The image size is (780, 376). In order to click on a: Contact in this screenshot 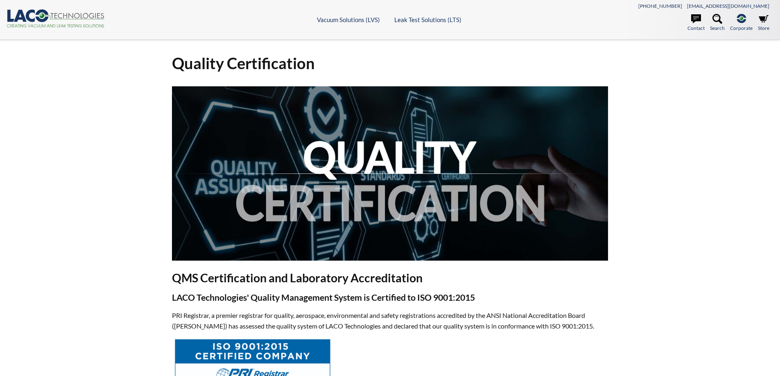, I will do `click(696, 23)`.